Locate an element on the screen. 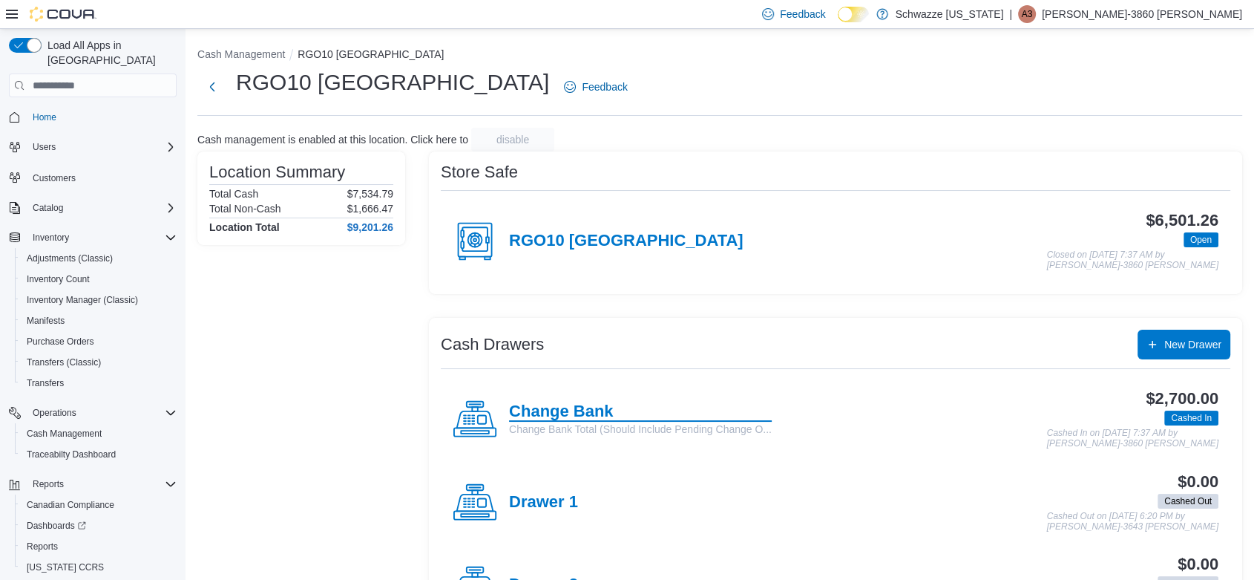 The height and width of the screenshot is (580, 1254). span: Cashed In is located at coordinates (1191, 418).